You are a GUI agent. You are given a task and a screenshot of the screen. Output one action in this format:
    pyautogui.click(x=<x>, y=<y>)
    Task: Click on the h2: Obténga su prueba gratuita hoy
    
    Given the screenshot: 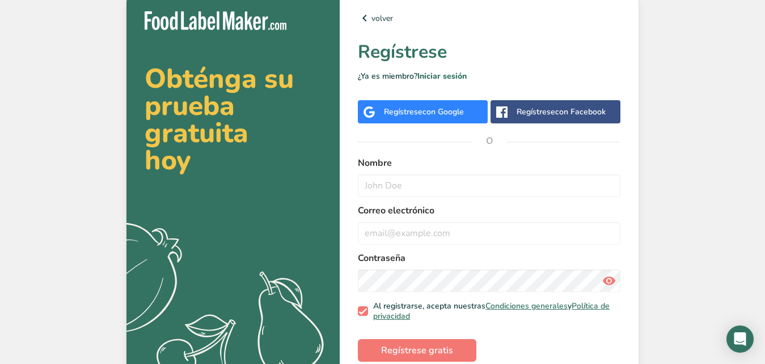 What is the action you would take?
    pyautogui.click(x=233, y=120)
    